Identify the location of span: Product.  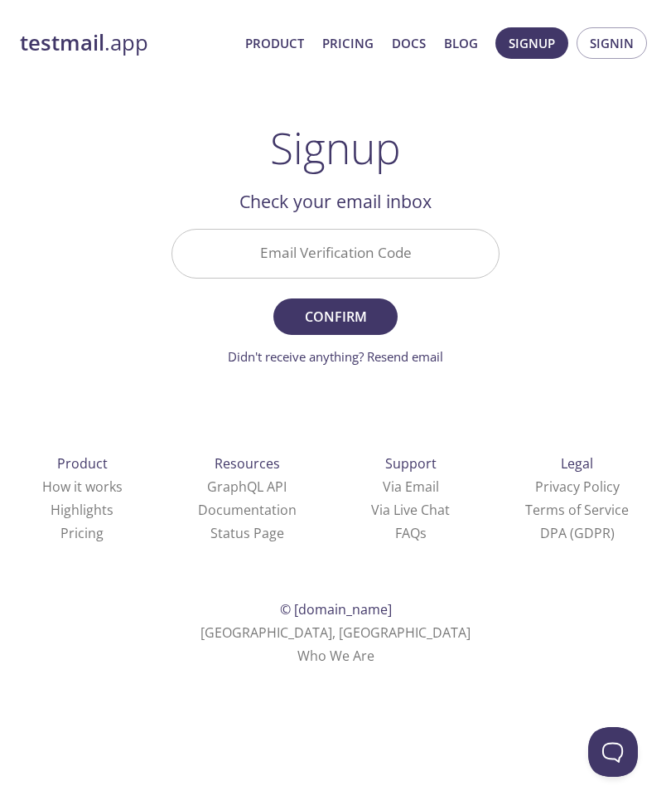
(82, 463).